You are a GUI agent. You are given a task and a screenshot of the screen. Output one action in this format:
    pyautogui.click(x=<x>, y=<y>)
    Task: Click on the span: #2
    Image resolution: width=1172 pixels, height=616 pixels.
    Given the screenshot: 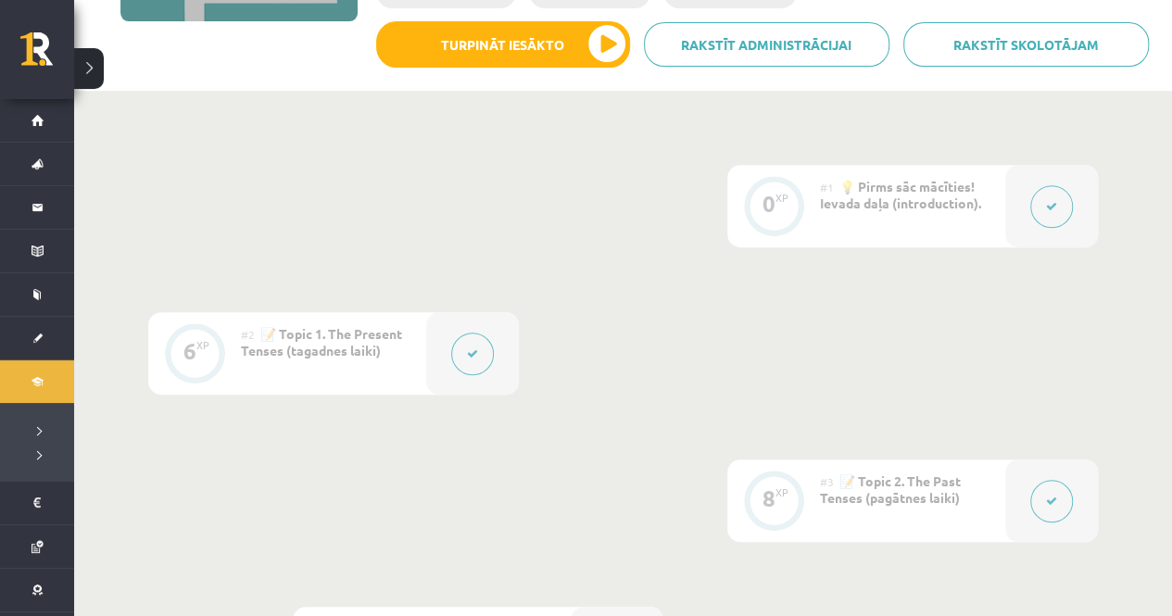 What is the action you would take?
    pyautogui.click(x=247, y=334)
    